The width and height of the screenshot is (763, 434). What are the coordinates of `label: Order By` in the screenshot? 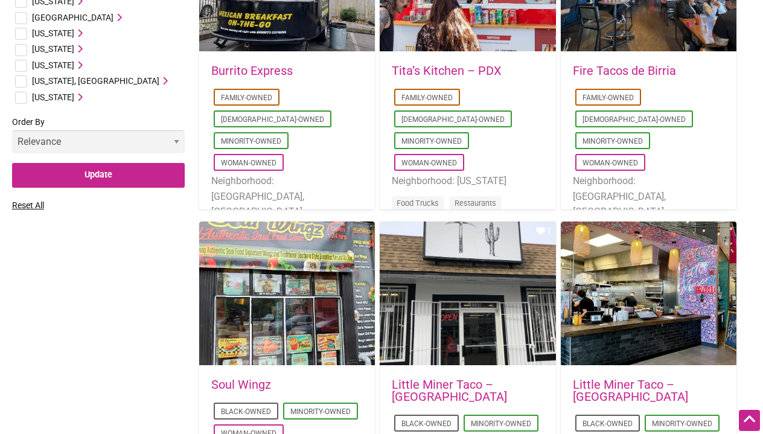 It's located at (98, 139).